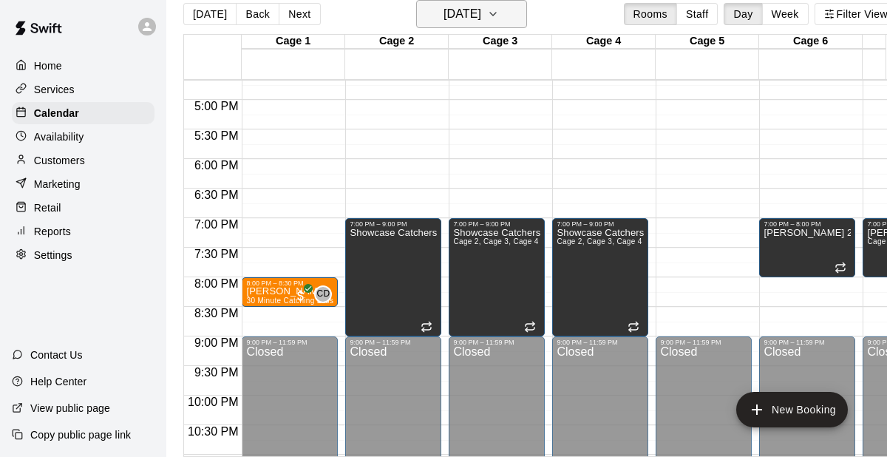  What do you see at coordinates (83, 160) in the screenshot?
I see `div: Customers` at bounding box center [83, 160].